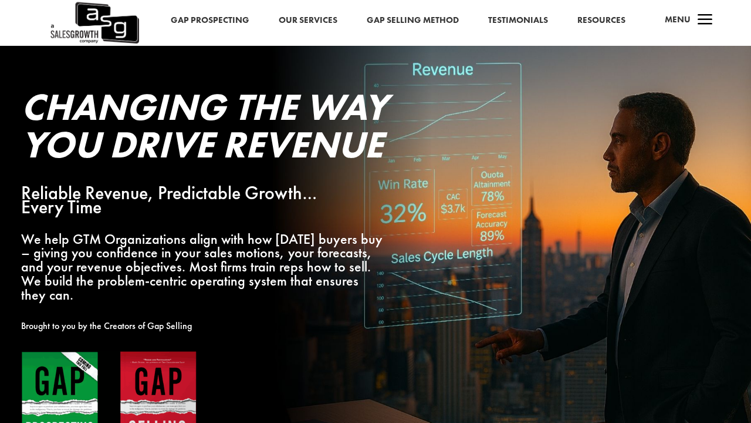 The image size is (751, 423). I want to click on span: Menu, so click(678, 19).